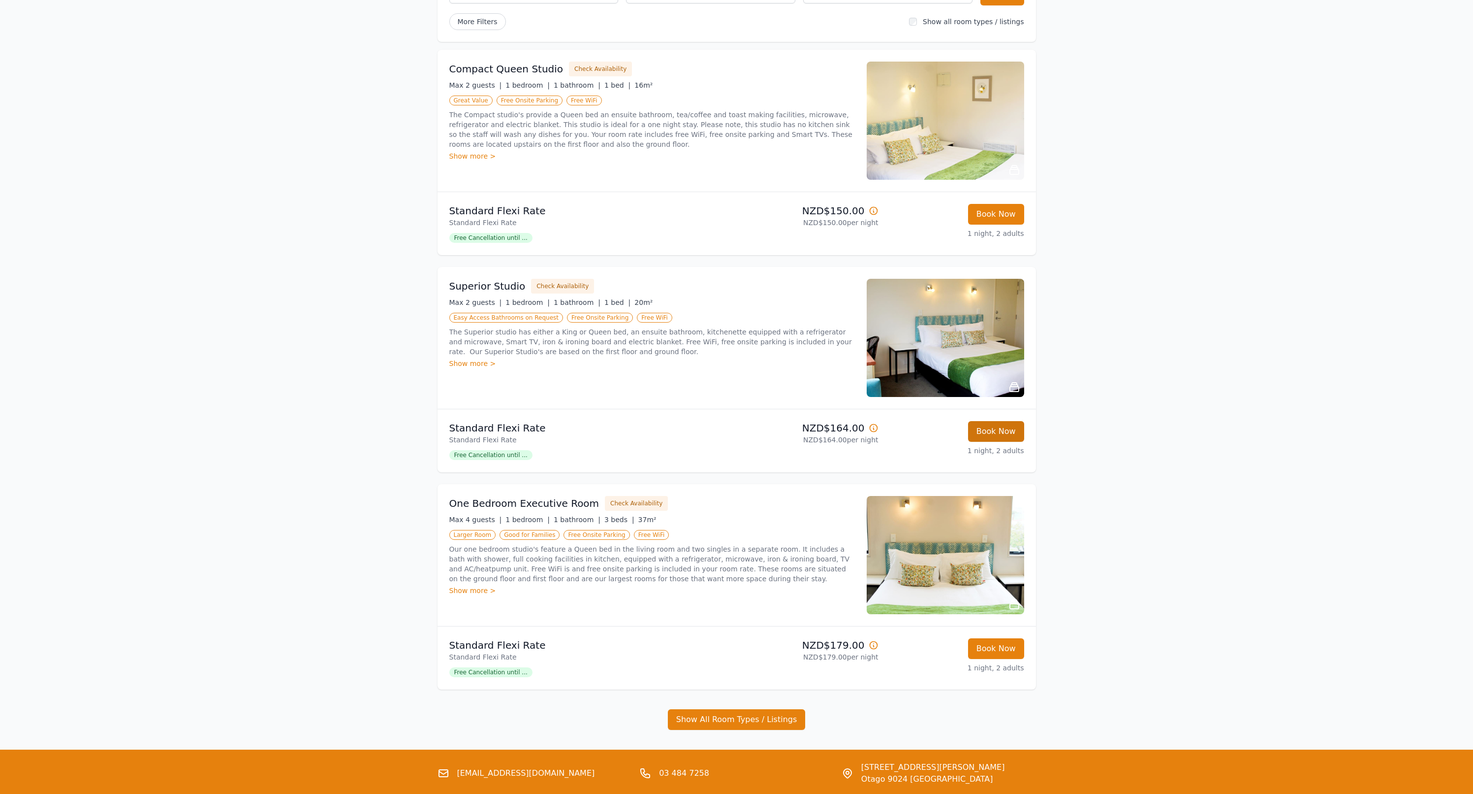  Describe the element at coordinates (643, 85) in the screenshot. I see `span: 16m²` at that location.